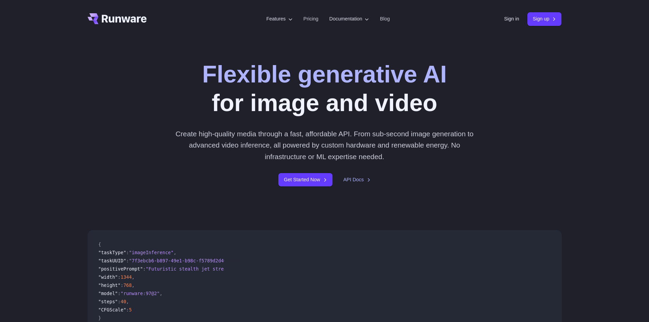 The image size is (649, 322). What do you see at coordinates (140, 293) in the screenshot?
I see `span: "runware:97@2"` at bounding box center [140, 293].